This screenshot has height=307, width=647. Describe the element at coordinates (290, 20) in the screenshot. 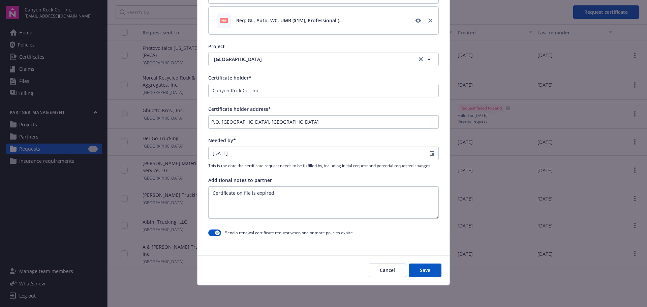

I see `span: Req: GL, Auto, WC, UMB ($1M), Professional ($1M)` at that location.